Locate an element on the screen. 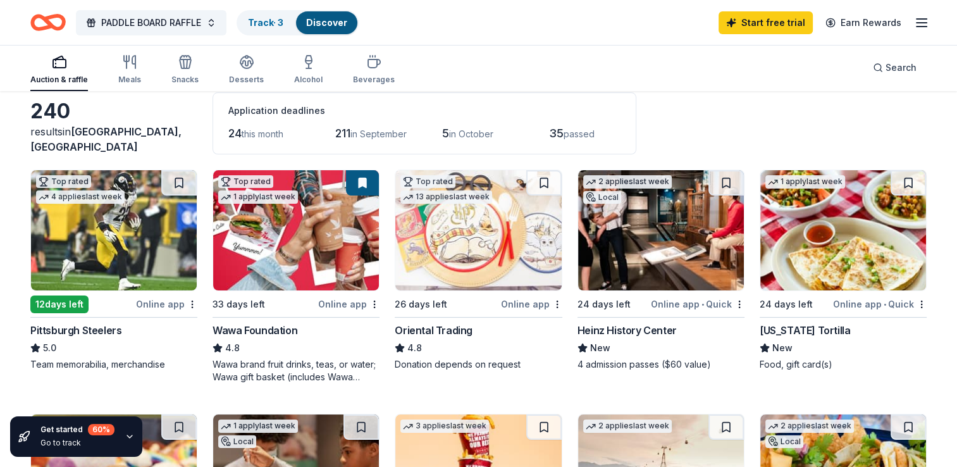 The image size is (957, 467). div: 3 applies last week is located at coordinates (445, 426).